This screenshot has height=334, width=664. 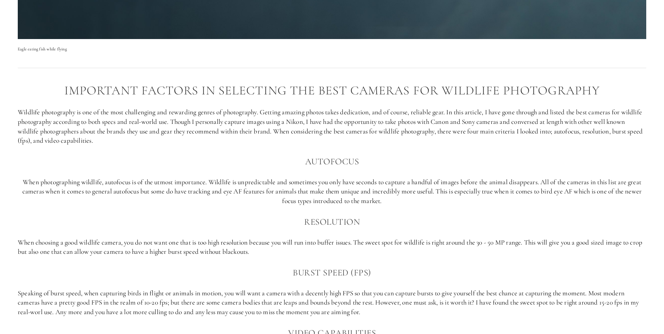 I want to click on h3: Resolution, so click(x=332, y=222).